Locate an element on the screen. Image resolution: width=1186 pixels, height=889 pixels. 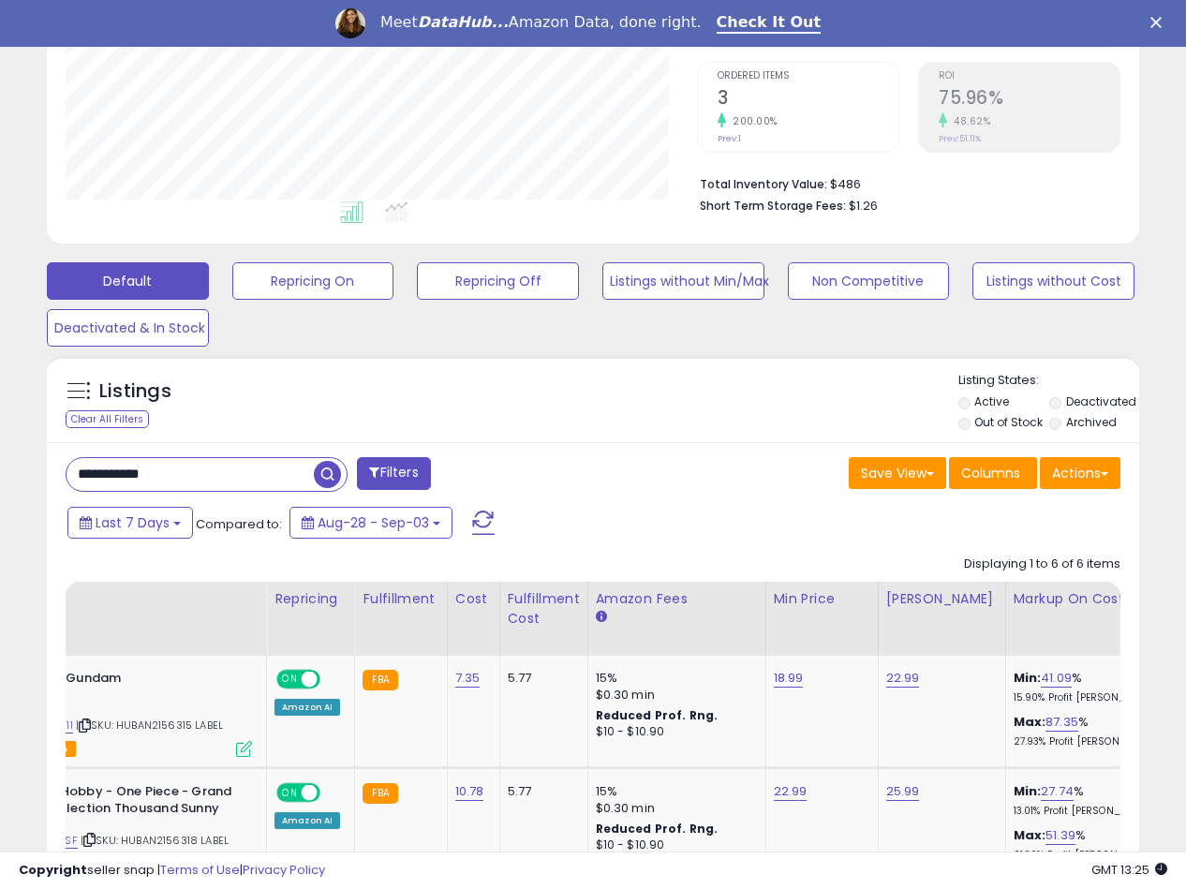
i: DataHub... is located at coordinates (463, 22).